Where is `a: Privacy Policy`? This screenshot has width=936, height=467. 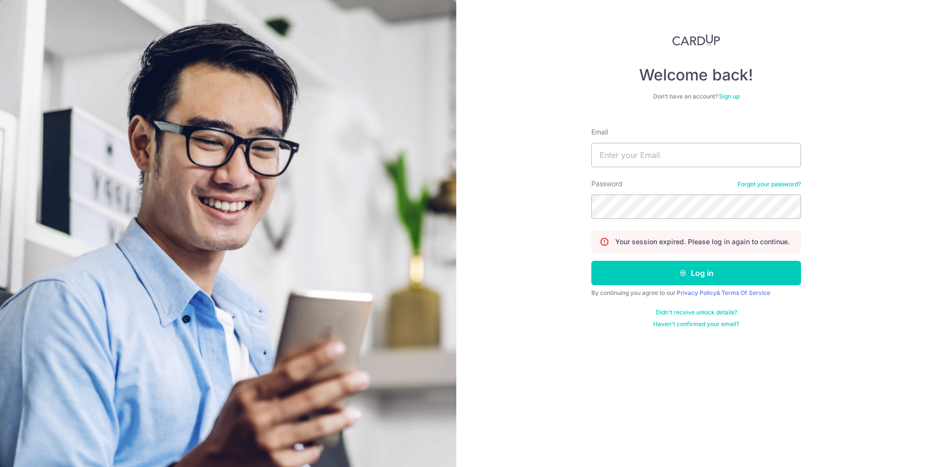
a: Privacy Policy is located at coordinates (696, 292).